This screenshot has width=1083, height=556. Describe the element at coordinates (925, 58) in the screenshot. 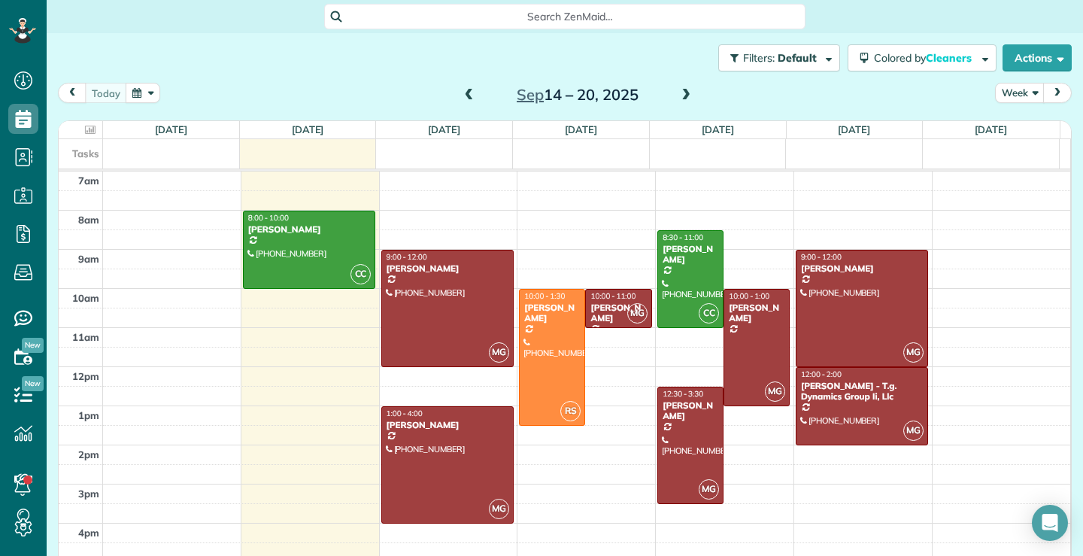

I see `span: Colored by` at that location.